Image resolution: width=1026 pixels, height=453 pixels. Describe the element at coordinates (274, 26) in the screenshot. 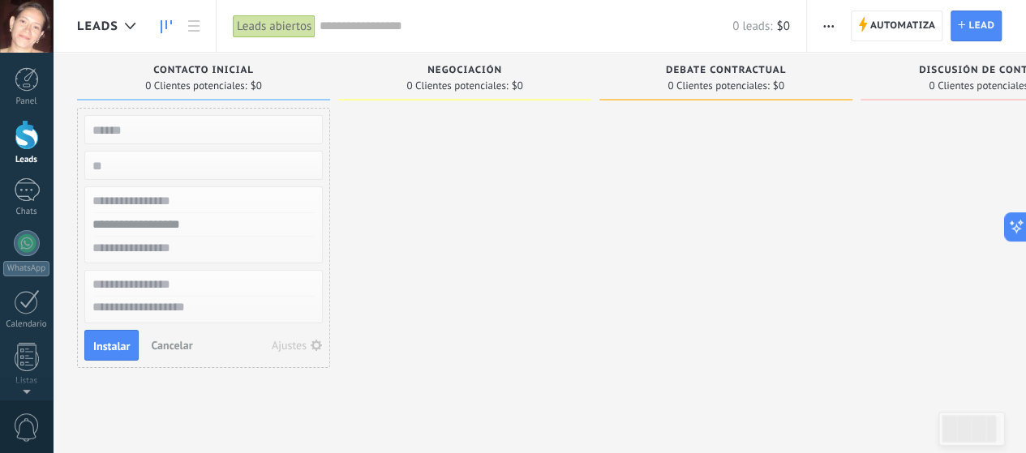

I see `div: Leads abiertos` at that location.